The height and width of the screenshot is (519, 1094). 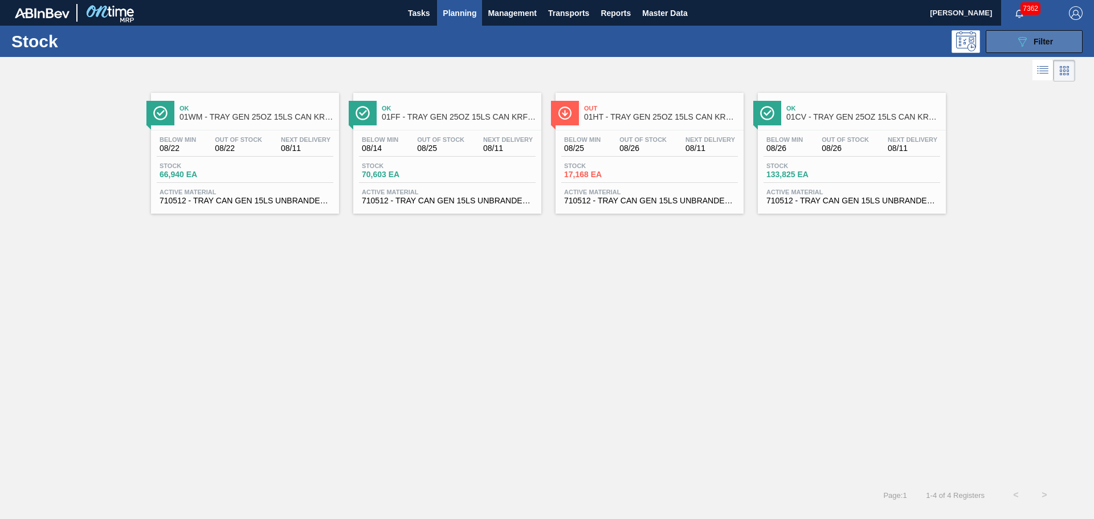 I want to click on span: Page : 1, so click(x=894, y=495).